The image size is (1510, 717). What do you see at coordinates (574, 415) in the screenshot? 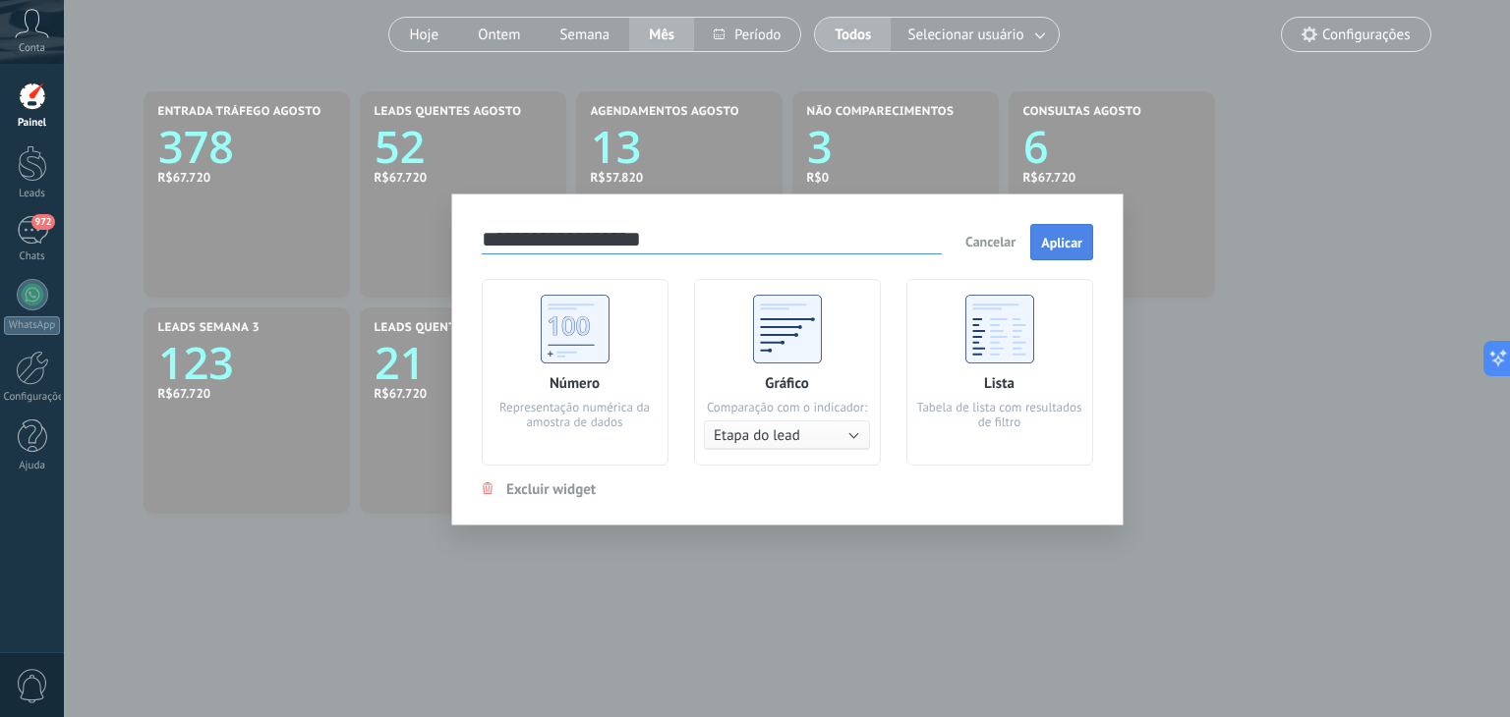
I see `div: Representação numérica da amostra de dados` at bounding box center [574, 415].